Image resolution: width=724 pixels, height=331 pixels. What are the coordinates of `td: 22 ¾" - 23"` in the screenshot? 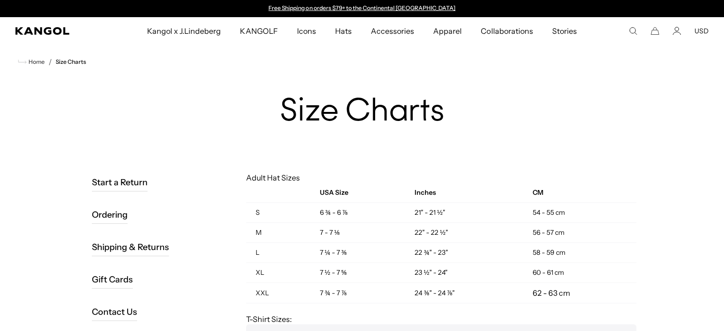 It's located at (464, 253).